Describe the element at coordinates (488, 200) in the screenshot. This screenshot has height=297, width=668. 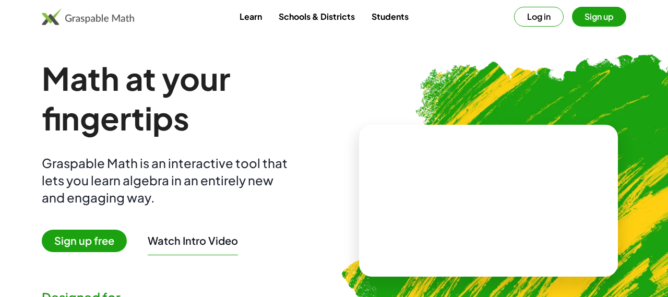
I see `video: What is this? This is dynamic math notation. Dynamic math notation plays a central role in how Gr...` at that location.